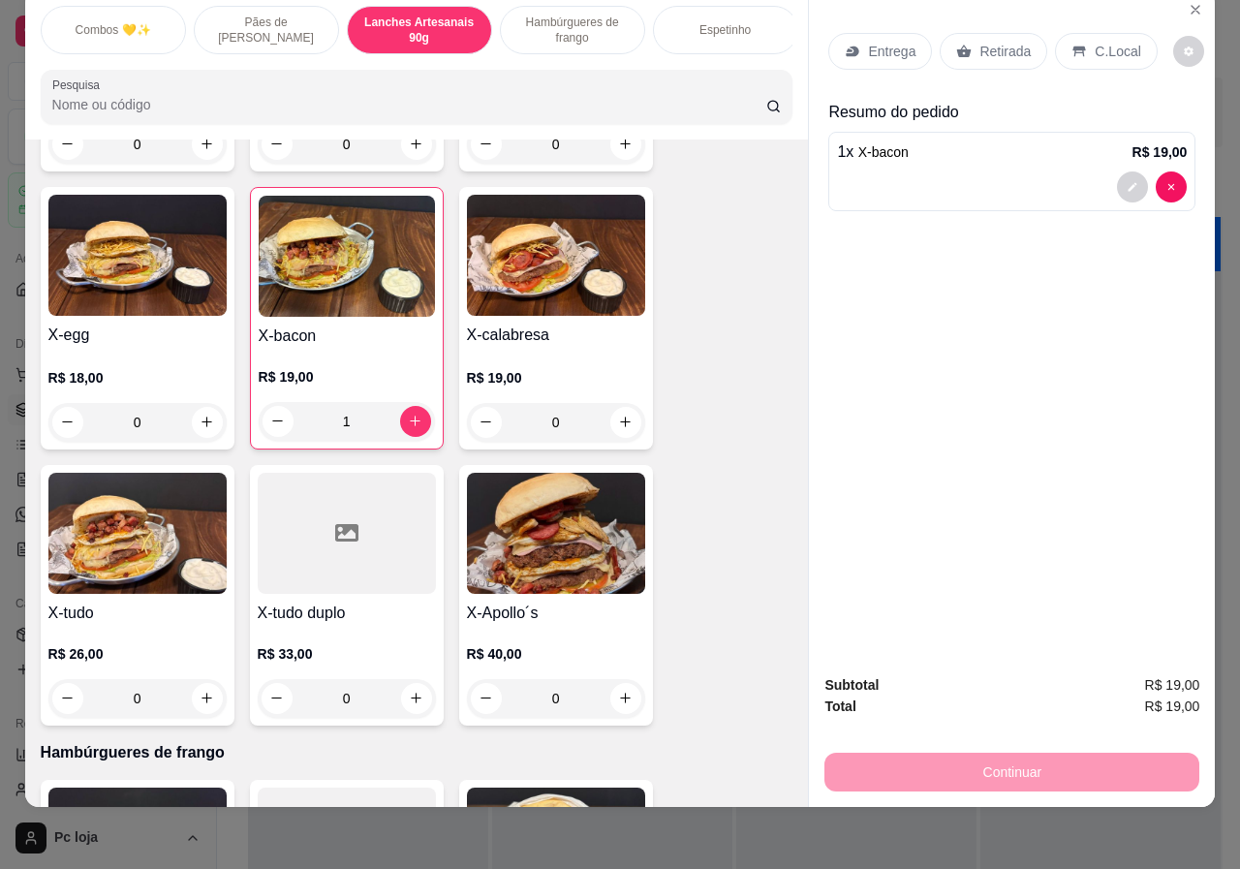  I want to click on p: Retirada, so click(1005, 51).